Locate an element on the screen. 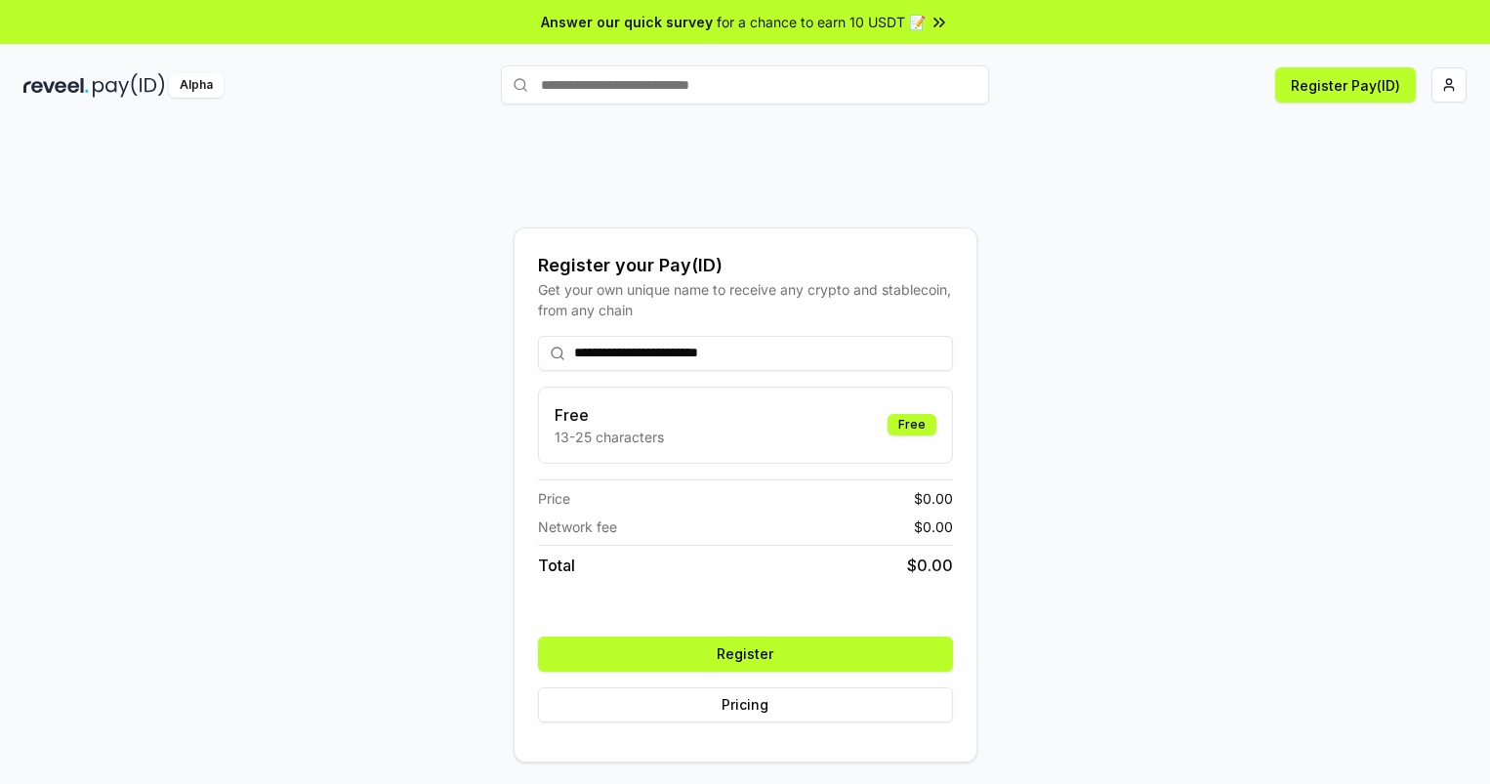 Image resolution: width=1490 pixels, height=784 pixels. div: Register your Pay(ID) is located at coordinates (745, 266).